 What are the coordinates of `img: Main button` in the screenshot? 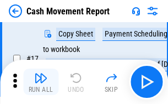 It's located at (147, 82).